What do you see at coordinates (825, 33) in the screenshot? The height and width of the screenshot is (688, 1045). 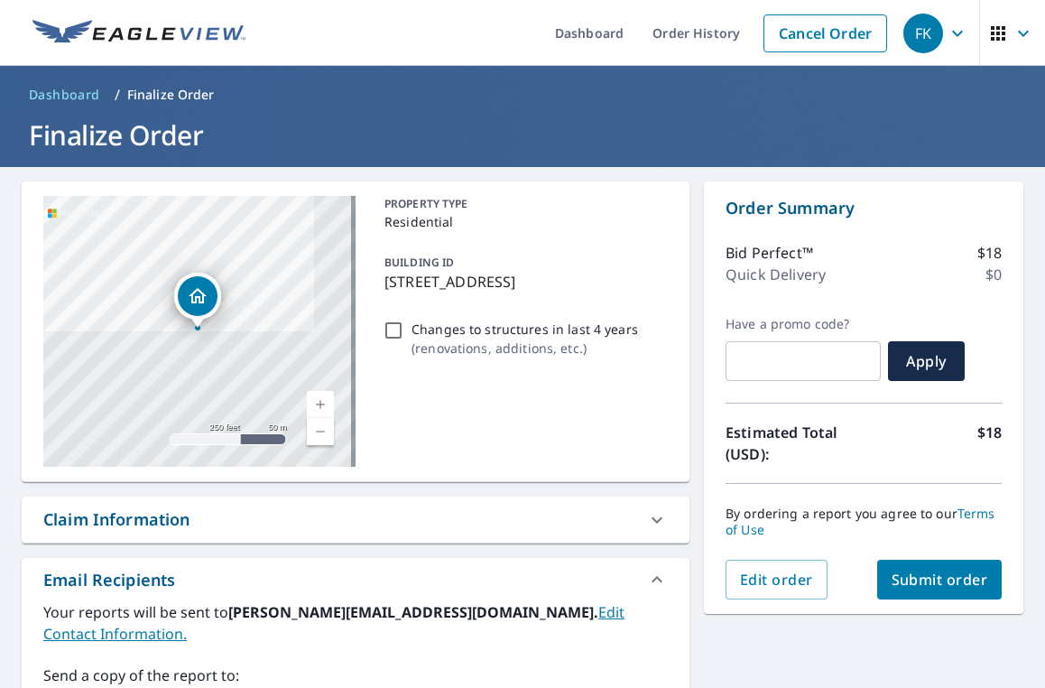 I see `a: Cancel Order` at bounding box center [825, 33].